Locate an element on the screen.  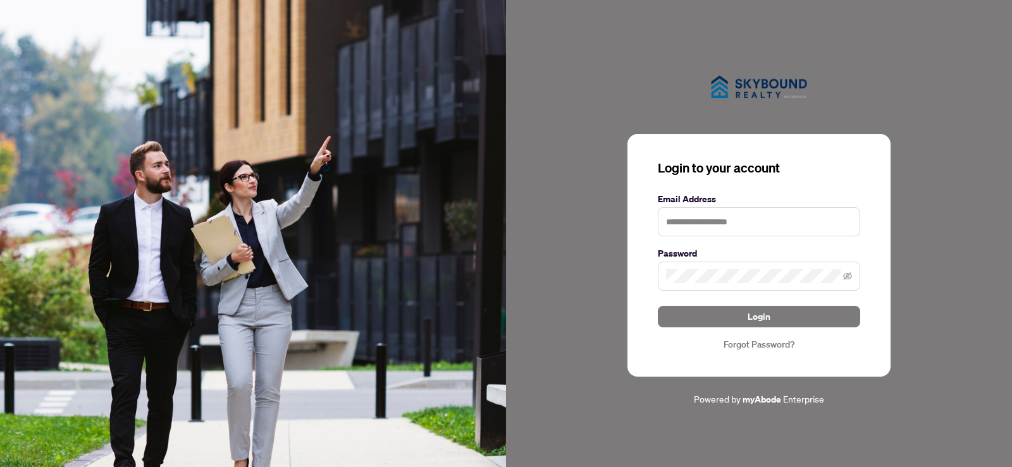
a: Forgot Password? is located at coordinates (759, 345).